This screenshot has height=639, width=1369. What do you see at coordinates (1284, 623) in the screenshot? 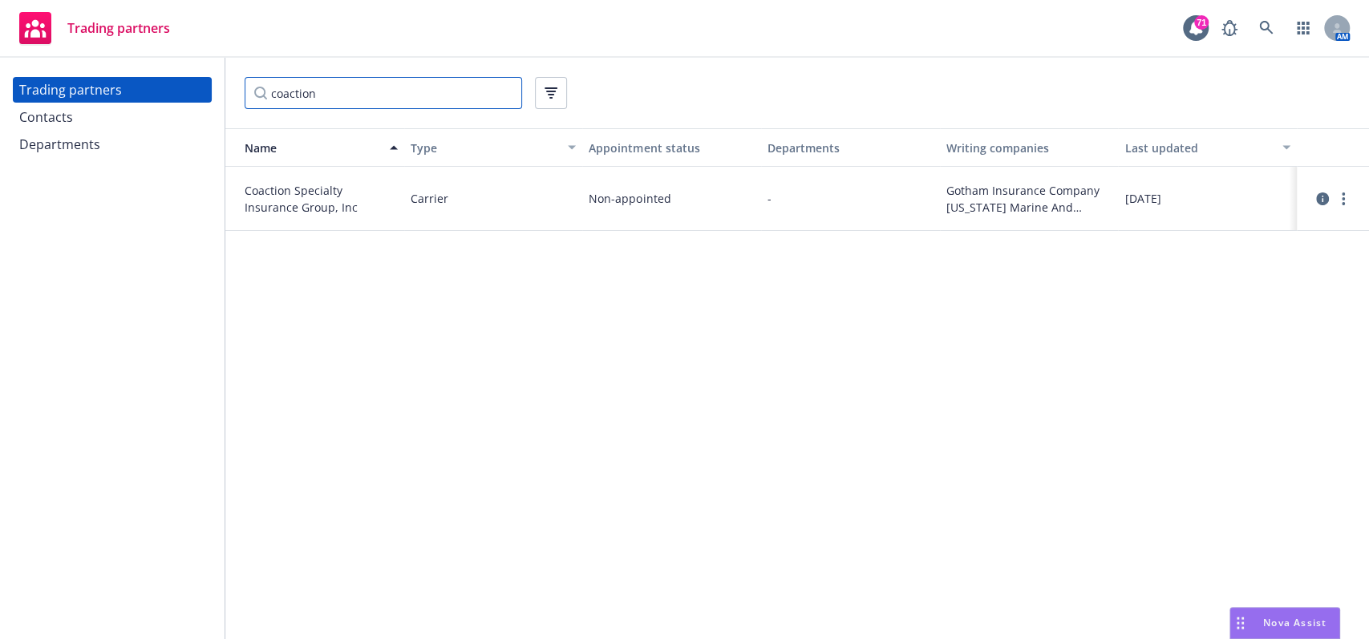
I see `button: Nova Assist` at bounding box center [1284, 623].